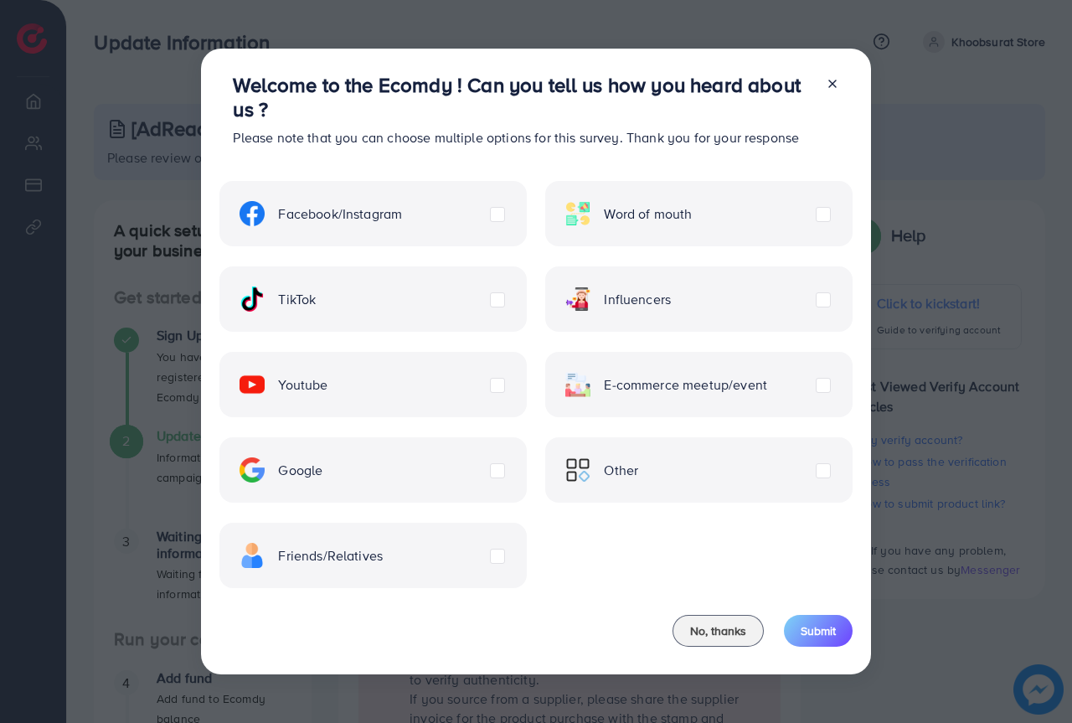 The image size is (1072, 723). Describe the element at coordinates (340, 214) in the screenshot. I see `span: Facebook/Instagram` at that location.